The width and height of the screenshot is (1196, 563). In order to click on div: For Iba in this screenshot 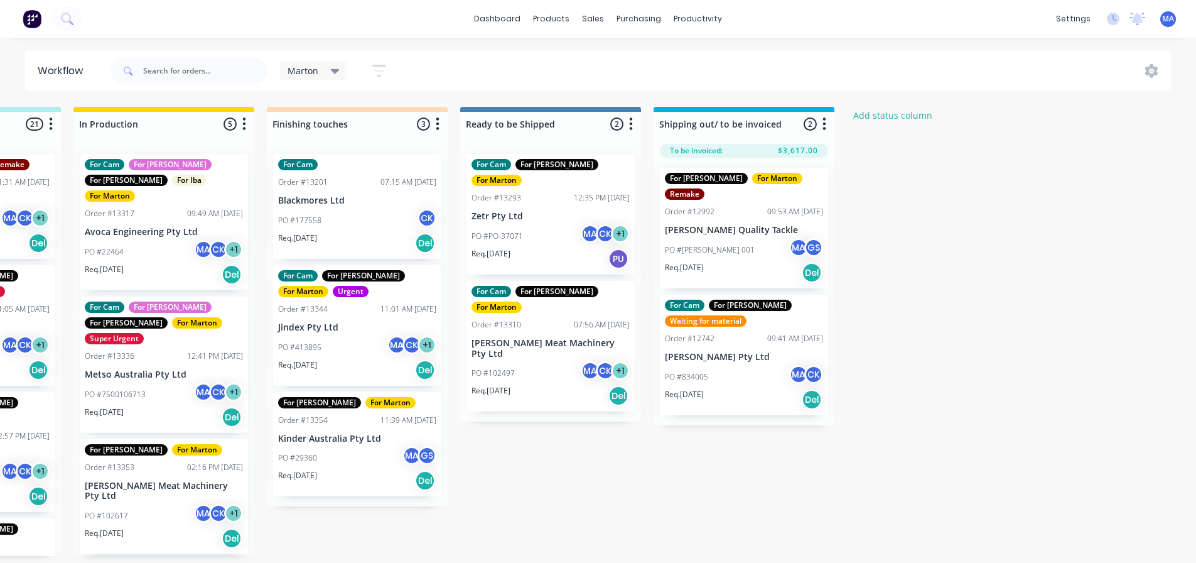, I will do `click(189, 180)`.